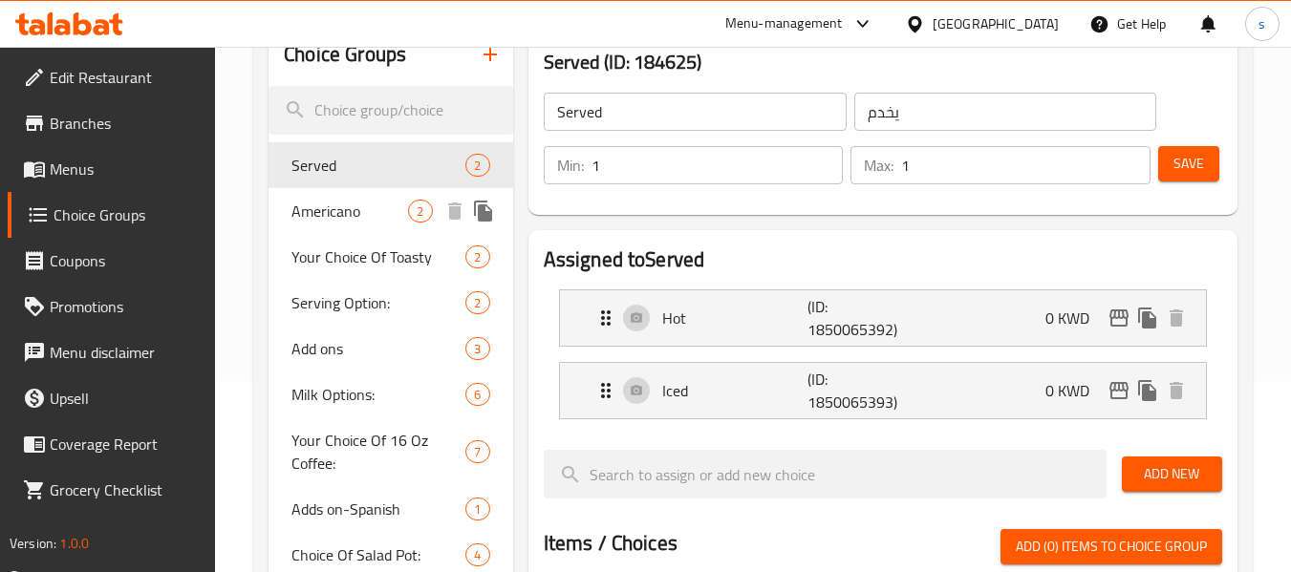  Describe the element at coordinates (571, 165) in the screenshot. I see `p: Min:` at that location.